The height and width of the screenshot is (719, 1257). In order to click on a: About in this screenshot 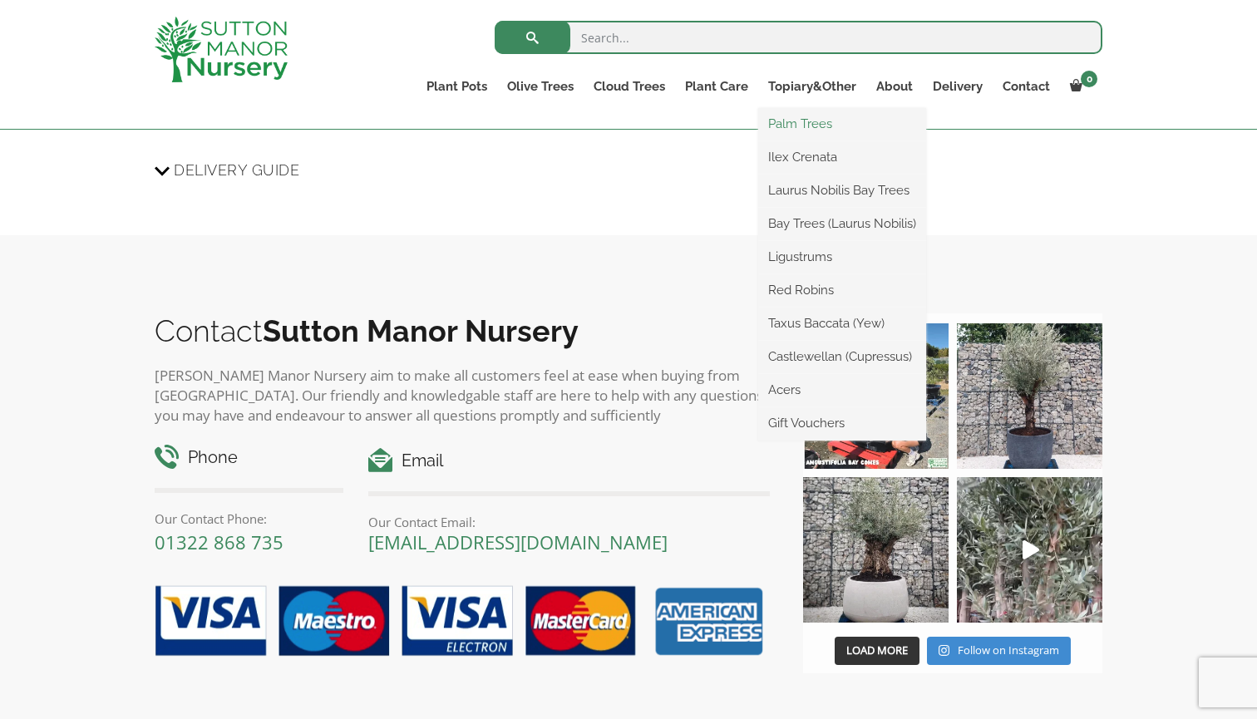, I will do `click(895, 86)`.